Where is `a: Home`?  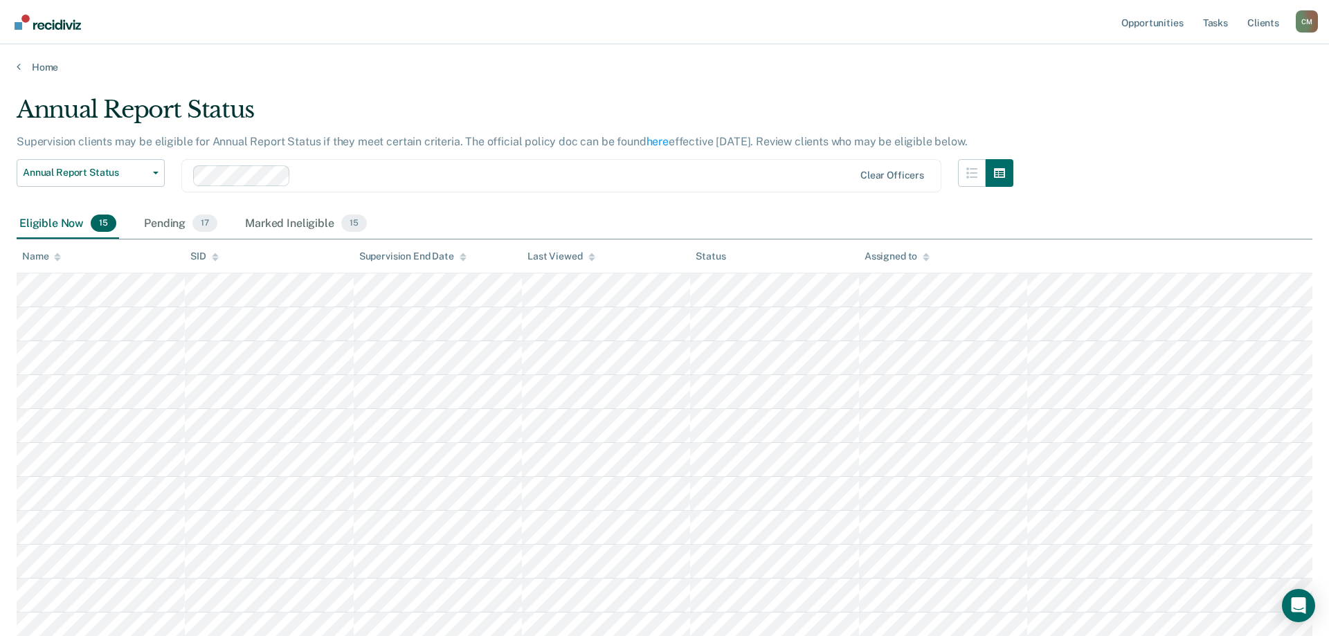
a: Home is located at coordinates (665, 67).